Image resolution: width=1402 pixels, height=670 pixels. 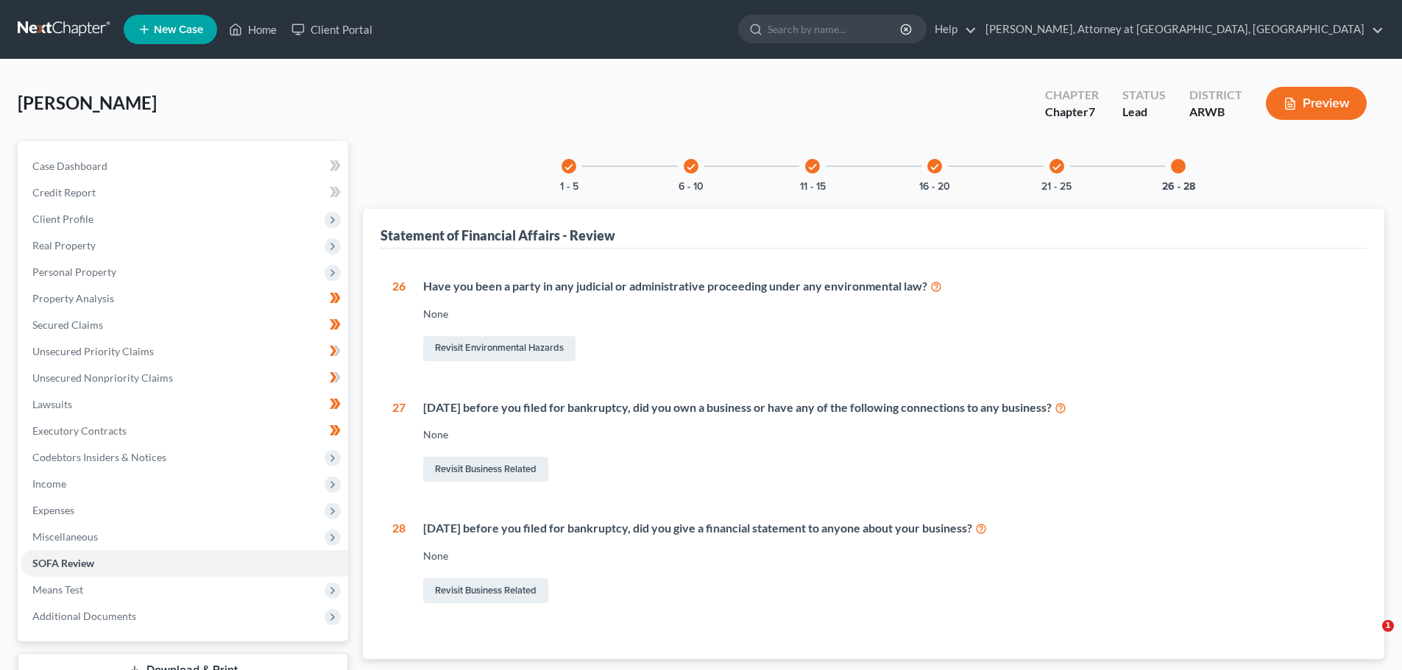 I want to click on button: Preview, so click(x=1316, y=103).